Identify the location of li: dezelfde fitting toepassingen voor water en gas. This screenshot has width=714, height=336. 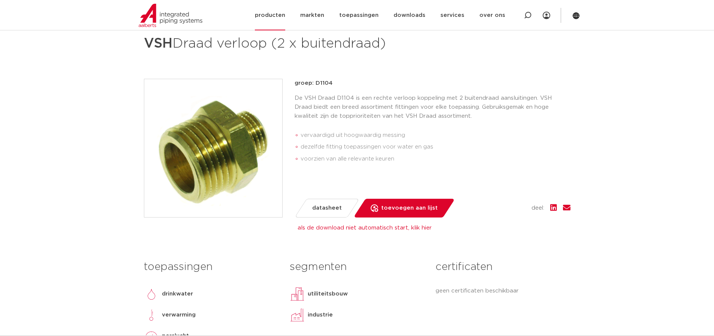
(436, 147).